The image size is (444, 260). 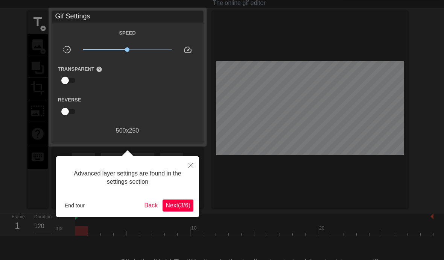 What do you see at coordinates (178, 206) in the screenshot?
I see `button: Next` at bounding box center [178, 206].